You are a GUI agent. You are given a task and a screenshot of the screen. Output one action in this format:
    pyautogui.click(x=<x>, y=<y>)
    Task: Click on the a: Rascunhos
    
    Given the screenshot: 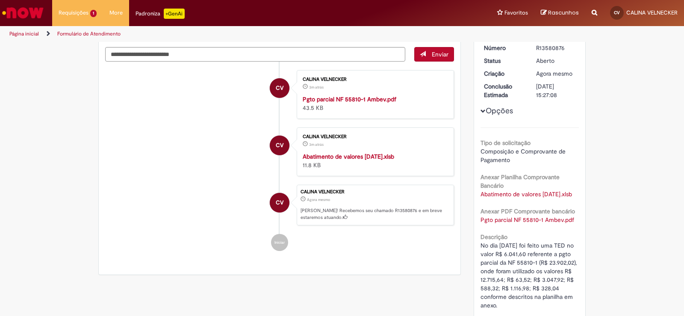 What is the action you would take?
    pyautogui.click(x=560, y=13)
    